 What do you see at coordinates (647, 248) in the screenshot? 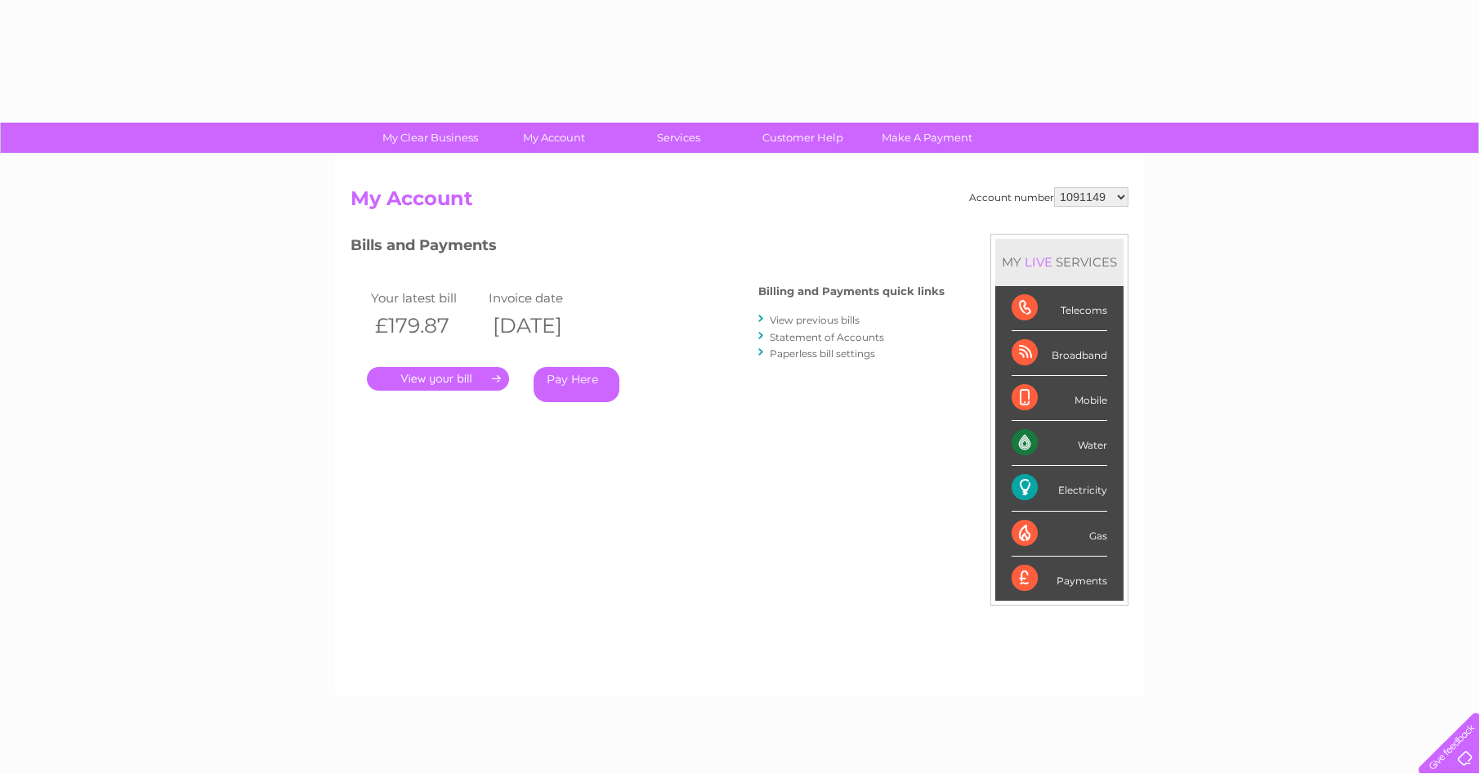
I see `h3: Bills and Payments` at bounding box center [647, 248].